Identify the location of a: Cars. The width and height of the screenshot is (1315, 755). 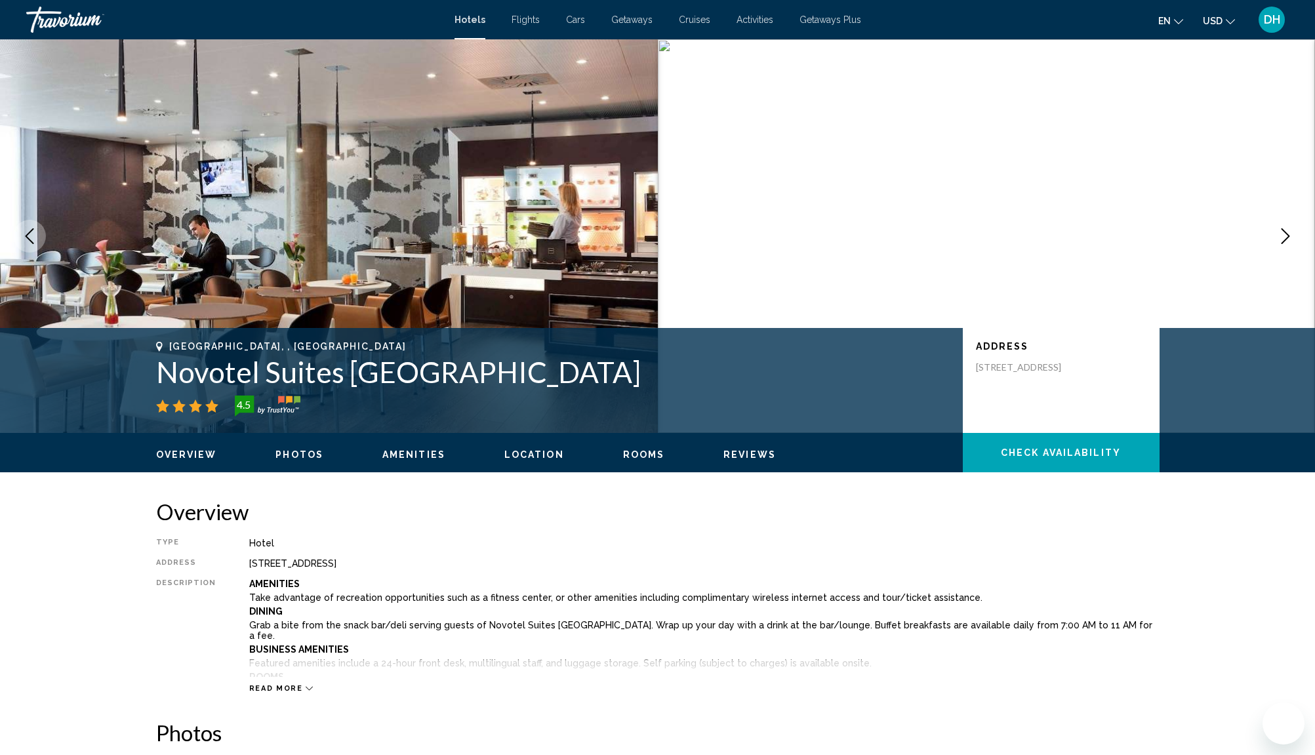
(575, 20).